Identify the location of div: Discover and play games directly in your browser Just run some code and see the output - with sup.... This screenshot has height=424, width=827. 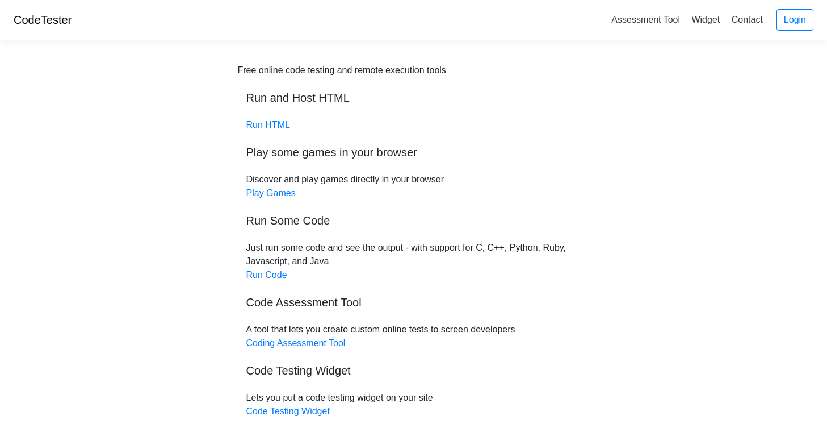
(414, 241).